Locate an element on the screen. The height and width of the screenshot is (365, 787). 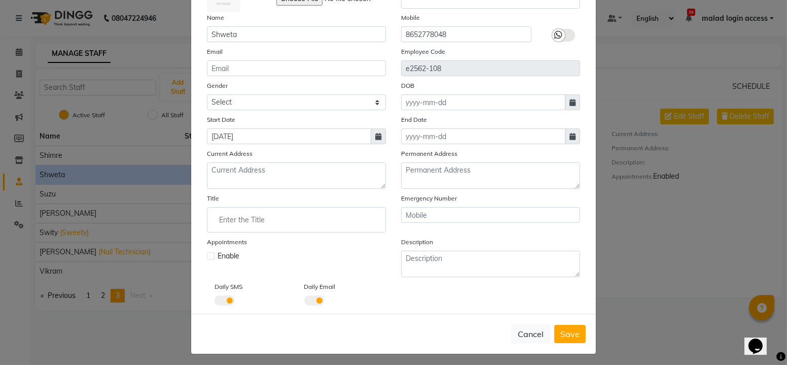
button: Cancel is located at coordinates (531, 334).